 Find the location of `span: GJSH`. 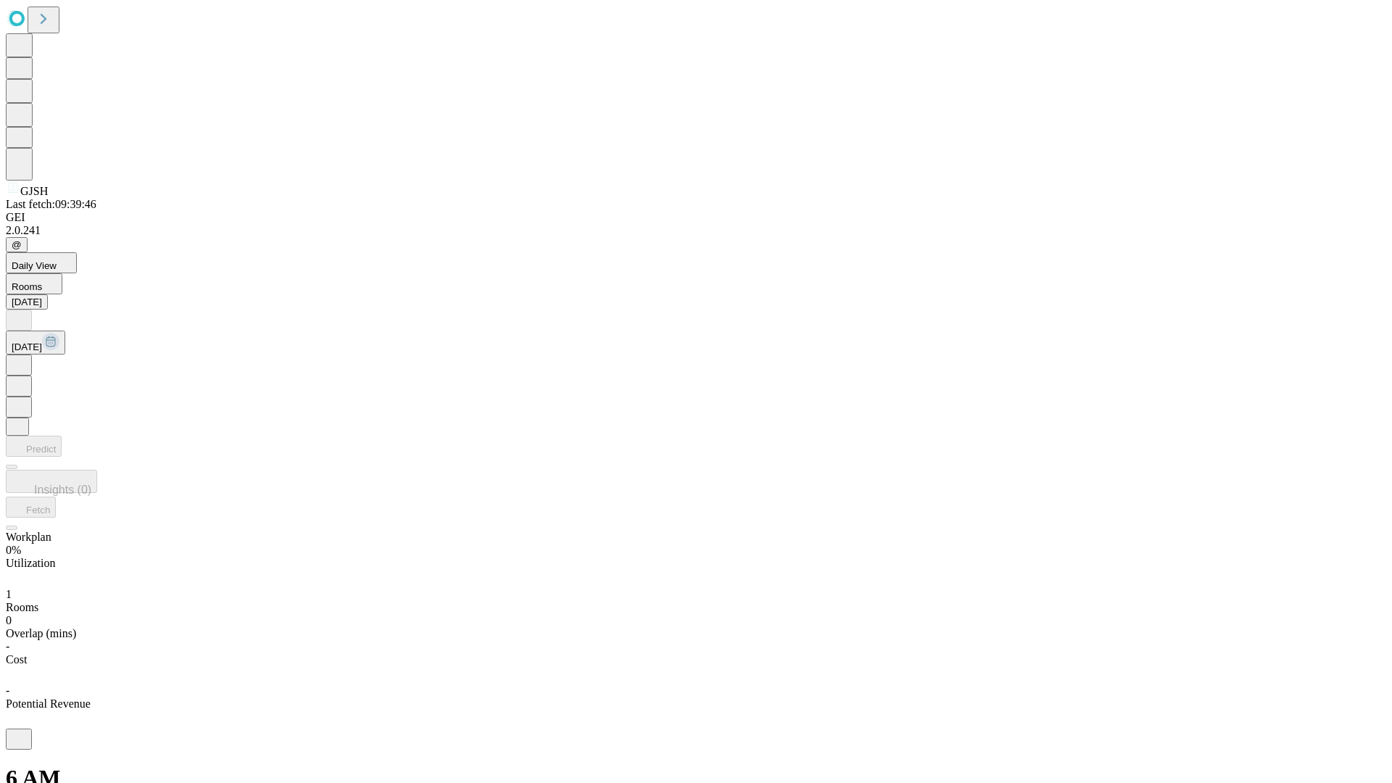

span: GJSH is located at coordinates (34, 191).